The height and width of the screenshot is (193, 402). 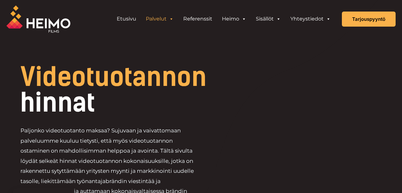 I want to click on a: Tarjouspyyntö, so click(x=369, y=19).